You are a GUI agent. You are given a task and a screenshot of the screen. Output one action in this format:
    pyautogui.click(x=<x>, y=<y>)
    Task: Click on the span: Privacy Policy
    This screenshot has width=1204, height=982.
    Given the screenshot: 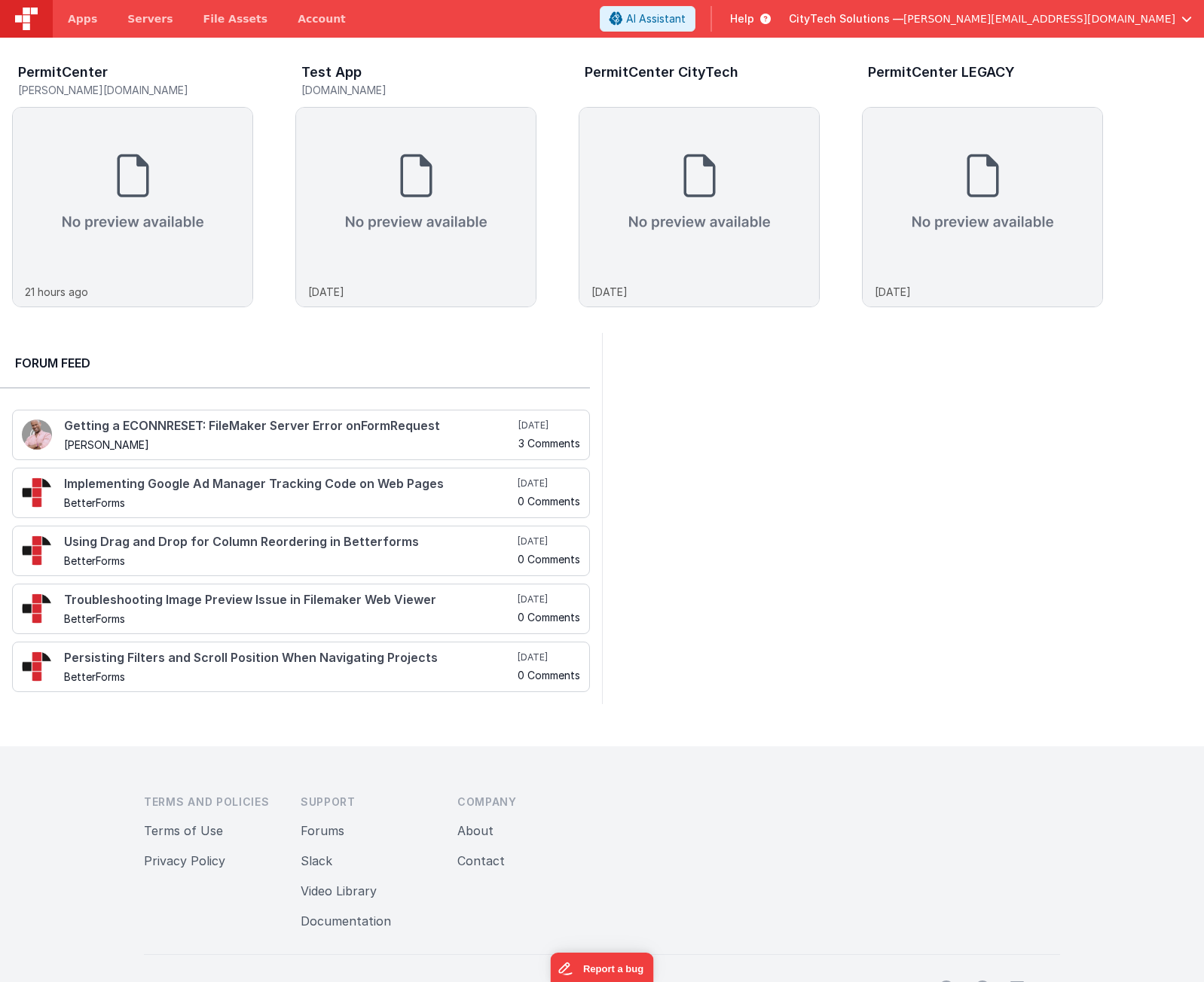 What is the action you would take?
    pyautogui.click(x=185, y=860)
    